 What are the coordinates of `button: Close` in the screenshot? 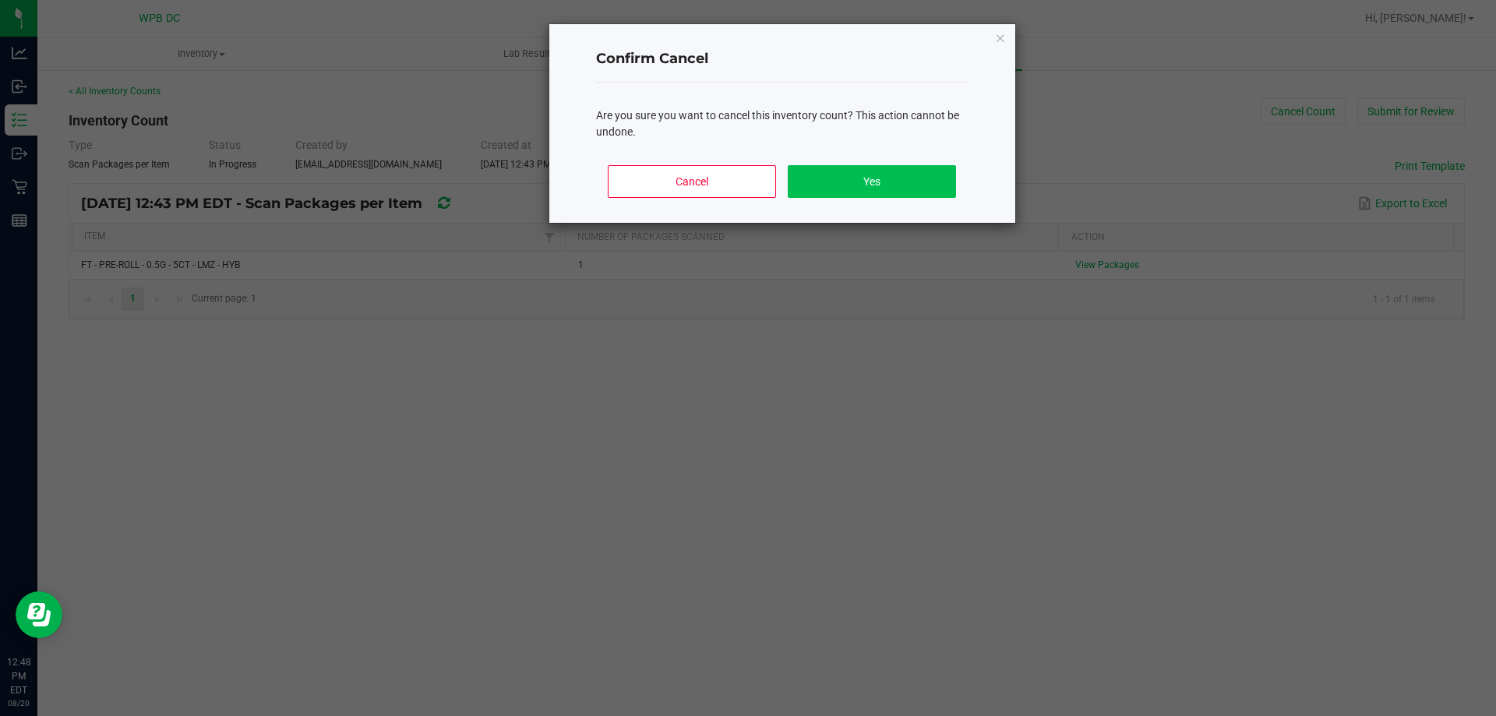 It's located at (1000, 37).